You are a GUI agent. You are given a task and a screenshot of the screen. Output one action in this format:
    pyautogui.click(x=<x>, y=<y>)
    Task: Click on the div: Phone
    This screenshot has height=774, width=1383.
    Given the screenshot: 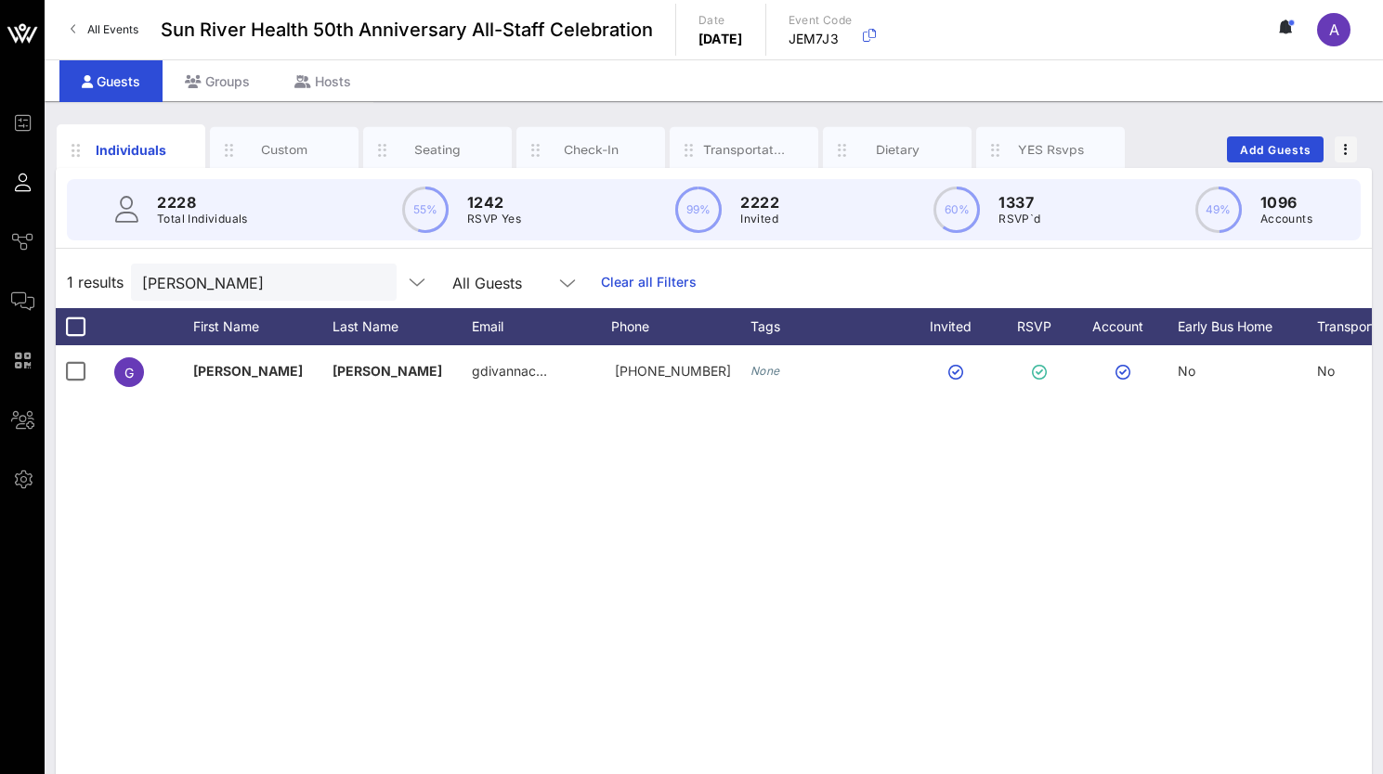 What is the action you would take?
    pyautogui.click(x=681, y=327)
    